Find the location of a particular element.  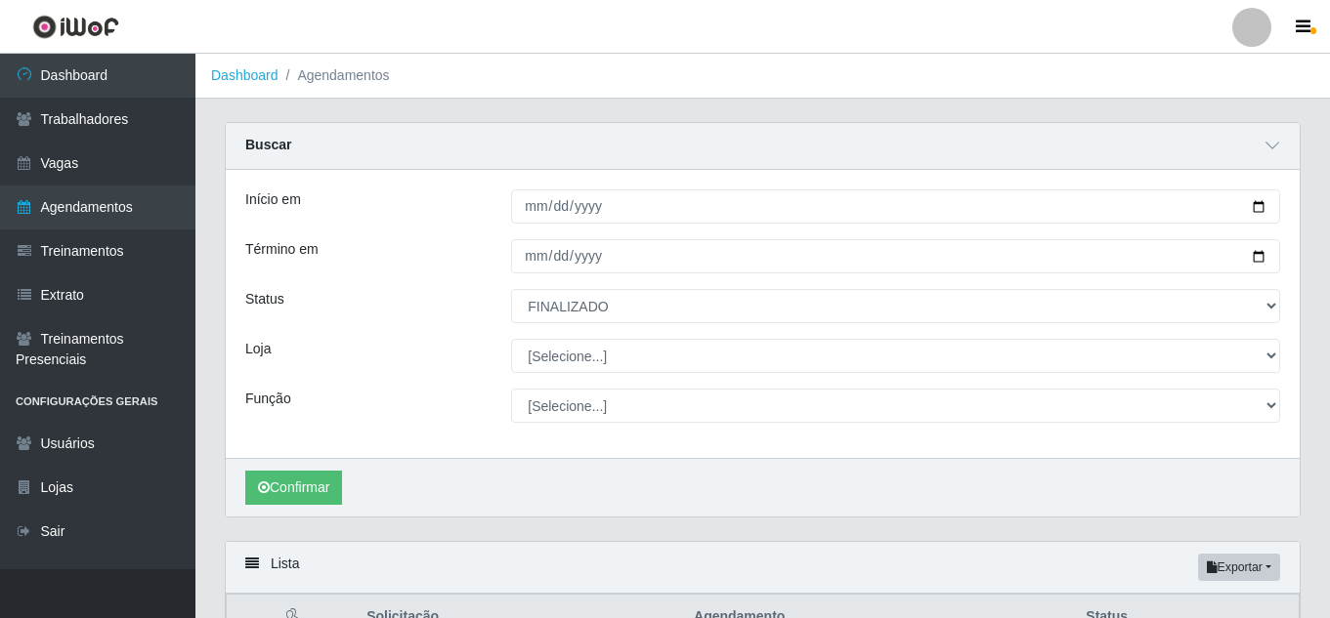

label: Início em is located at coordinates (273, 199).